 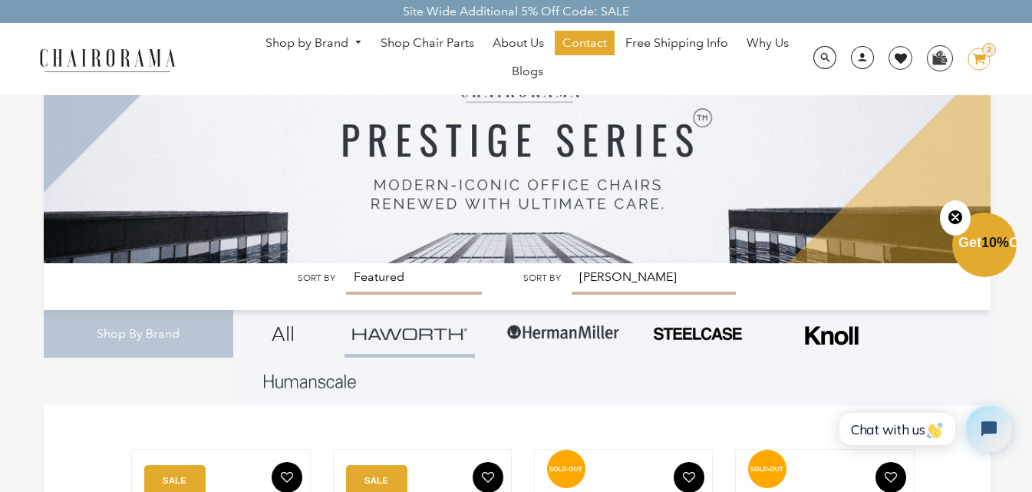 What do you see at coordinates (973, 59) in the screenshot?
I see `a: 2` at bounding box center [973, 59].